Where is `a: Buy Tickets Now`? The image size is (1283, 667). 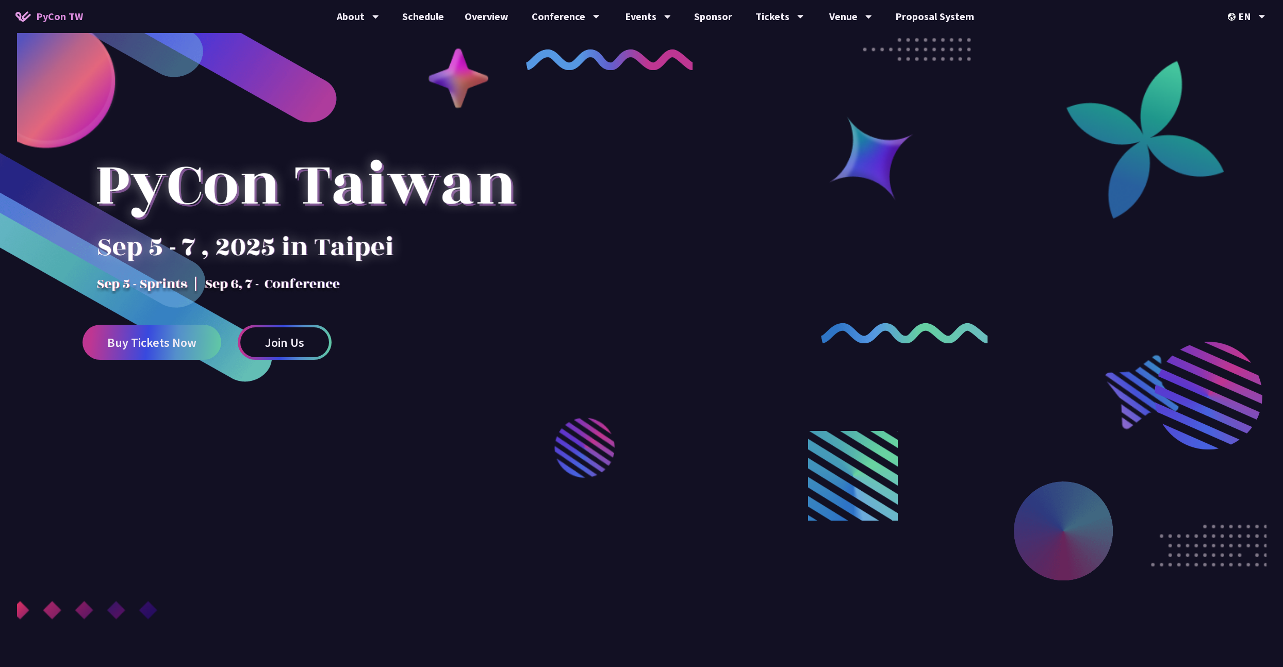 a: Buy Tickets Now is located at coordinates (152, 342).